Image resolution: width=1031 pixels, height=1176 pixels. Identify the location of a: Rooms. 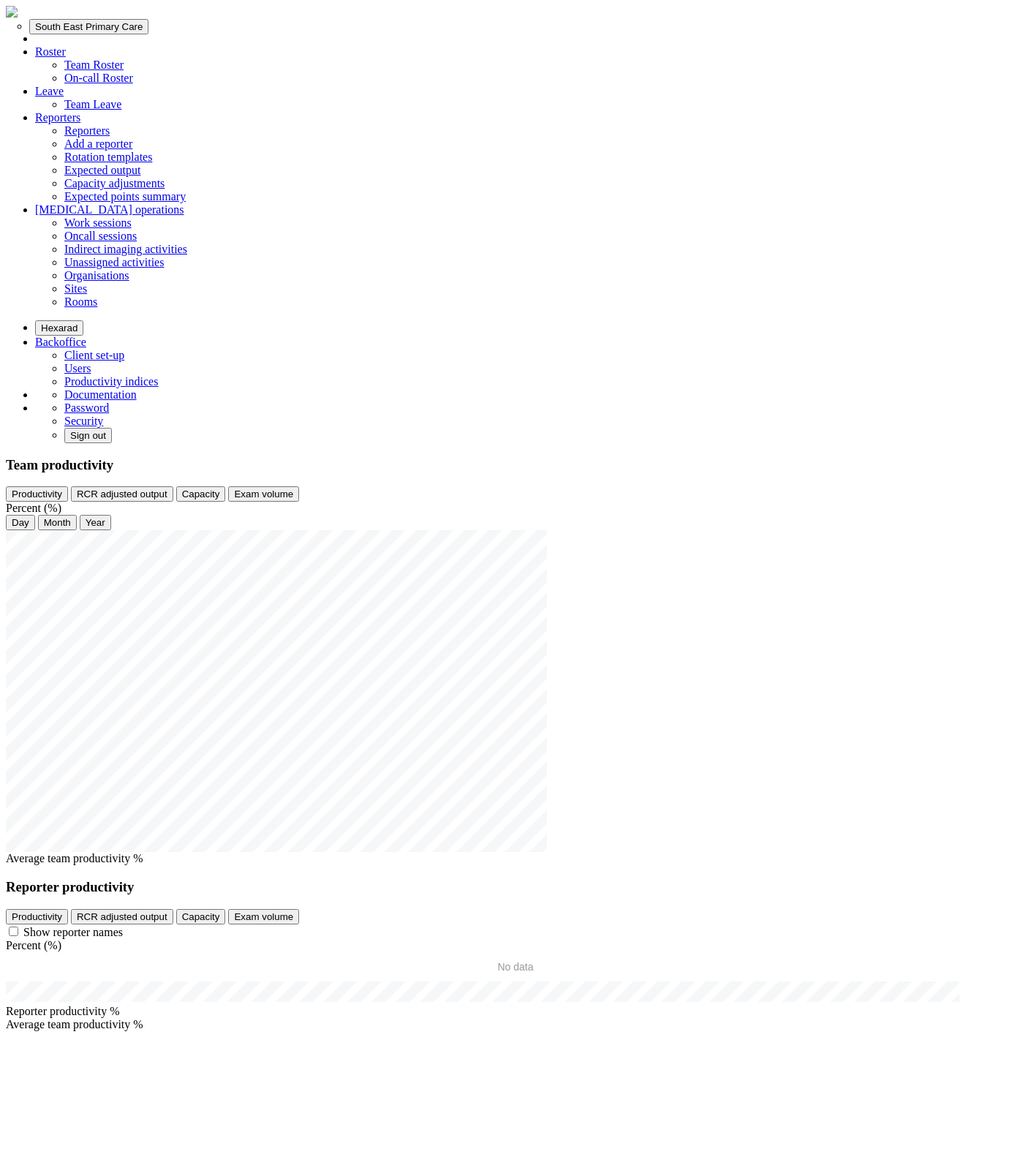
(80, 302).